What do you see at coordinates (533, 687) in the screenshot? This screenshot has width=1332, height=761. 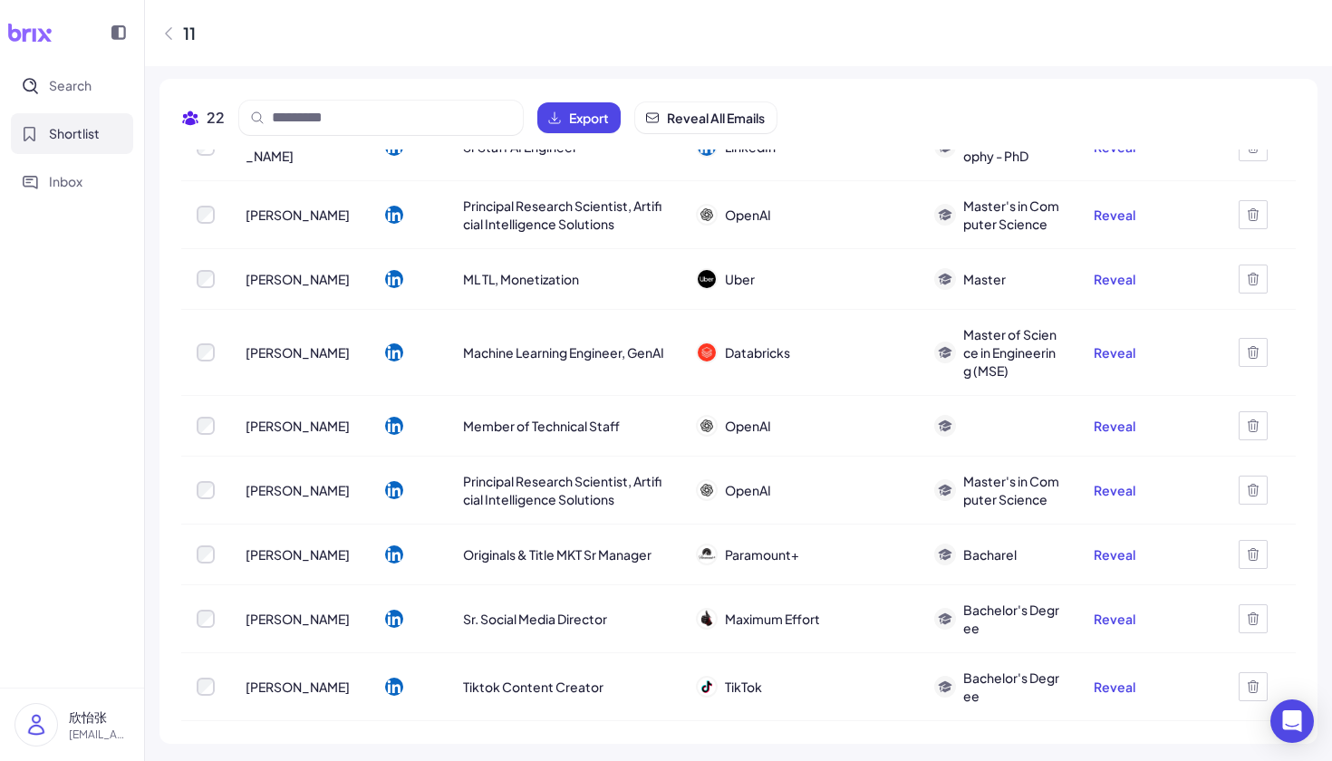 I see `span: Tiktok Content Creator` at bounding box center [533, 687].